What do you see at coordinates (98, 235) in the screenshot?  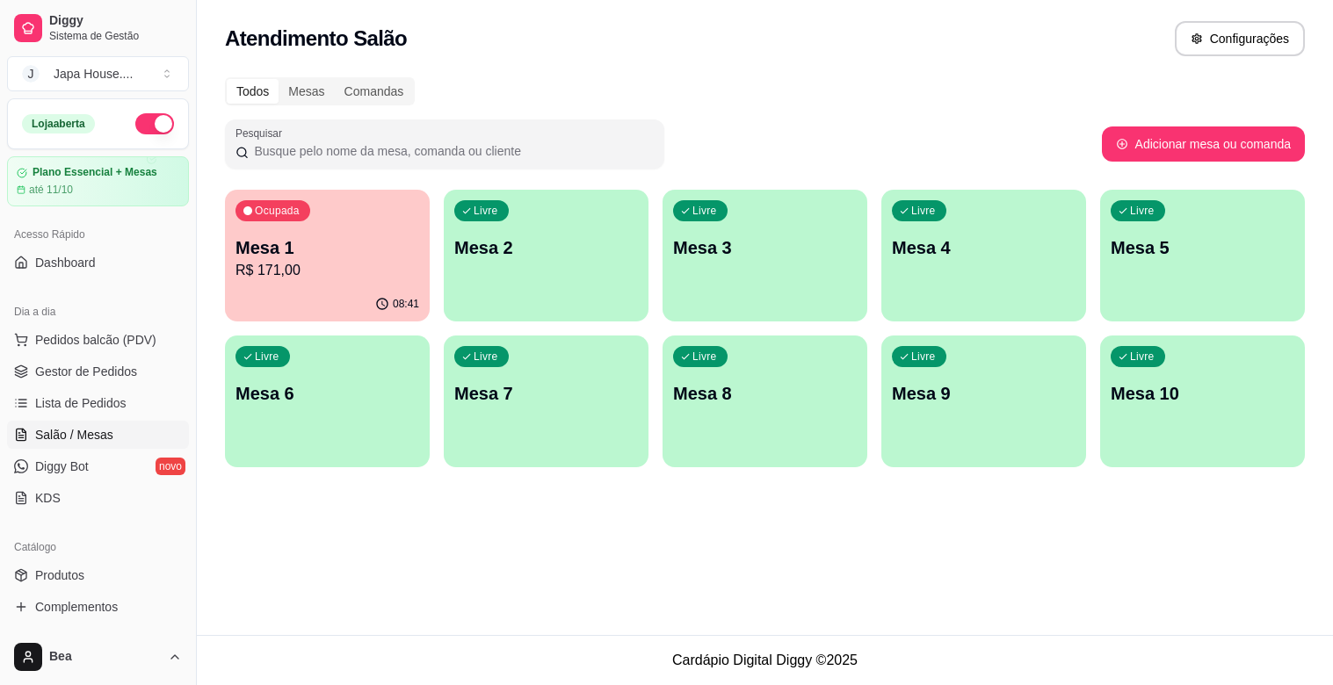 I see `div: Acesso Rápido` at bounding box center [98, 235].